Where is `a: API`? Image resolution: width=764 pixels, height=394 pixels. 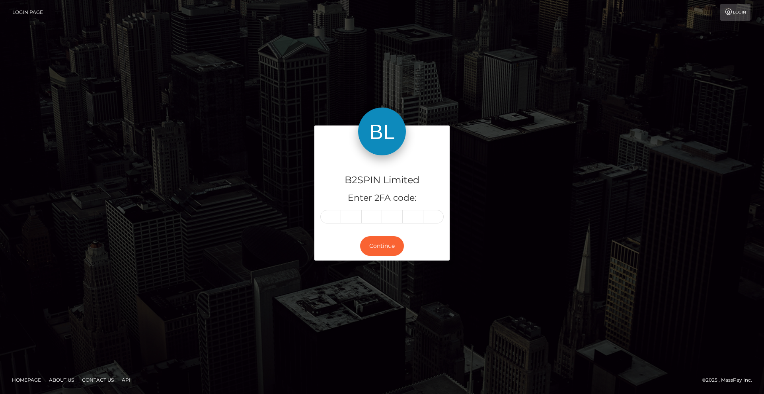
a: API is located at coordinates (126, 379).